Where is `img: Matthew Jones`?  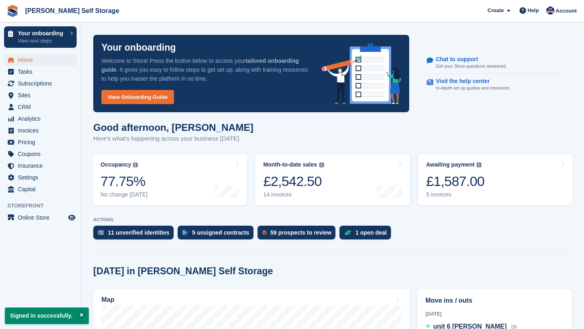
img: Matthew Jones is located at coordinates (550, 11).